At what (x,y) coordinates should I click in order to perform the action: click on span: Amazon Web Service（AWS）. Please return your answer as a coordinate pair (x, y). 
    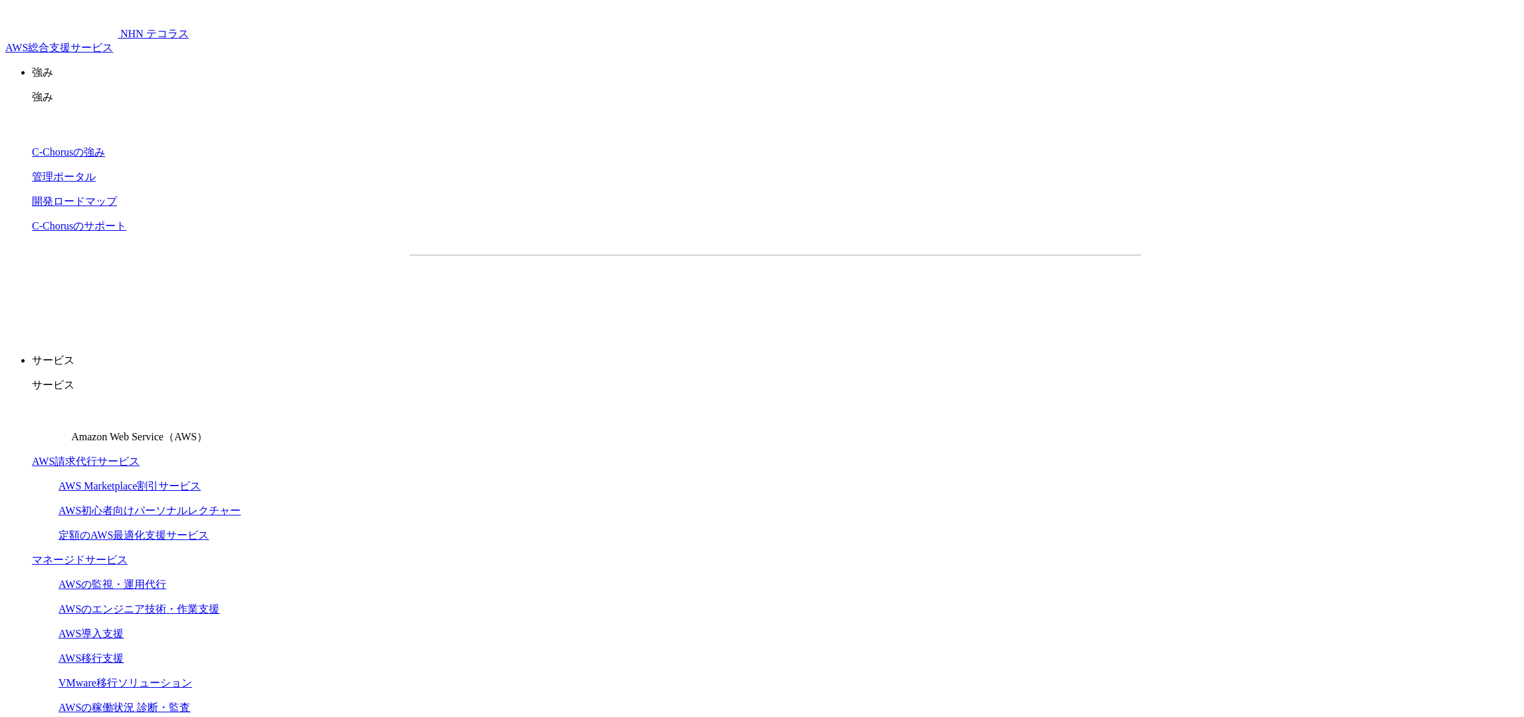
    Looking at the image, I should click on (139, 436).